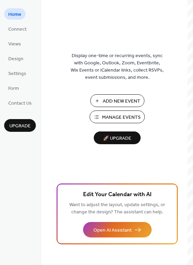 This screenshot has width=193, height=265. Describe the element at coordinates (117, 117) in the screenshot. I see `button: Manage Events` at that location.